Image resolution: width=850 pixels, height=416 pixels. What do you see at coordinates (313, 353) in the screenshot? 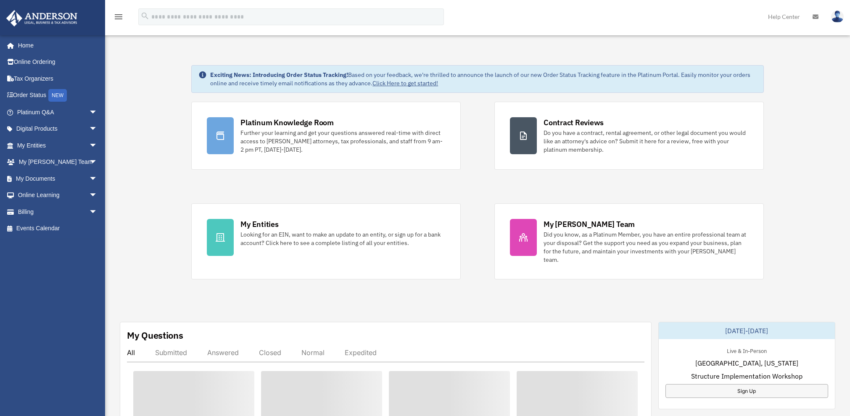
I see `div: Normal` at bounding box center [313, 353].